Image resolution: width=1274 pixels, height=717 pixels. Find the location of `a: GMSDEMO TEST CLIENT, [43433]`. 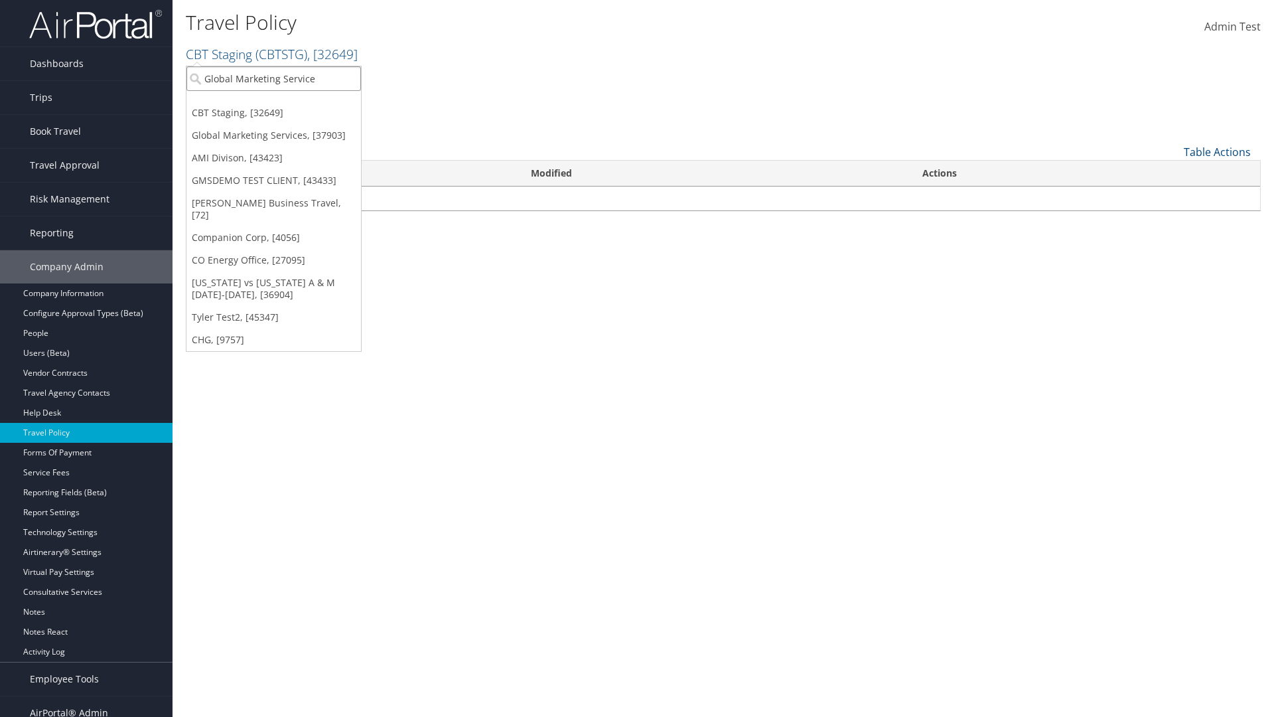

a: GMSDEMO TEST CLIENT, [43433] is located at coordinates (273, 181).